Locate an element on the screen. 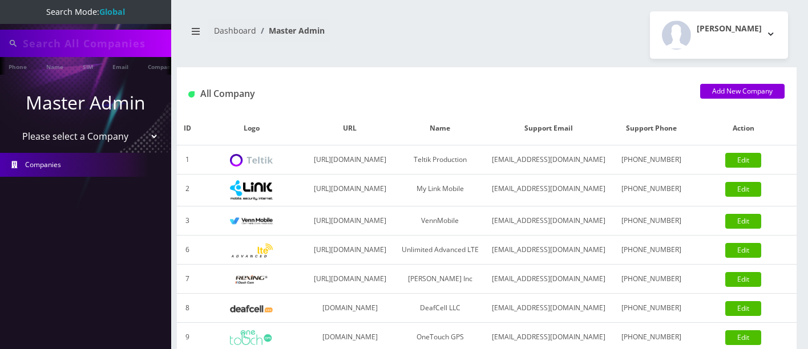 The image size is (808, 349). td: Unlimited Advanced LTE is located at coordinates (440, 250).